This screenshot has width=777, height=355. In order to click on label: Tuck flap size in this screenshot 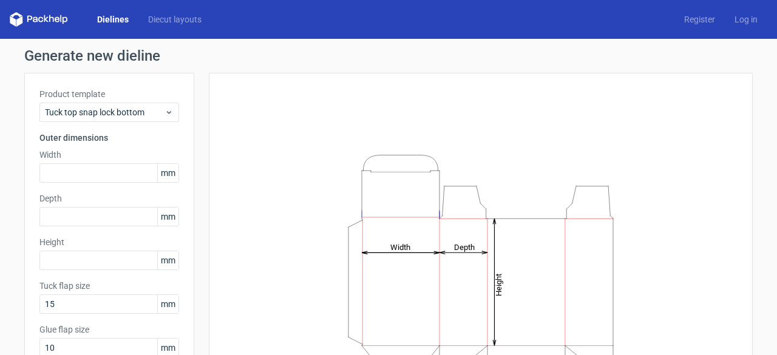, I will do `click(109, 286)`.